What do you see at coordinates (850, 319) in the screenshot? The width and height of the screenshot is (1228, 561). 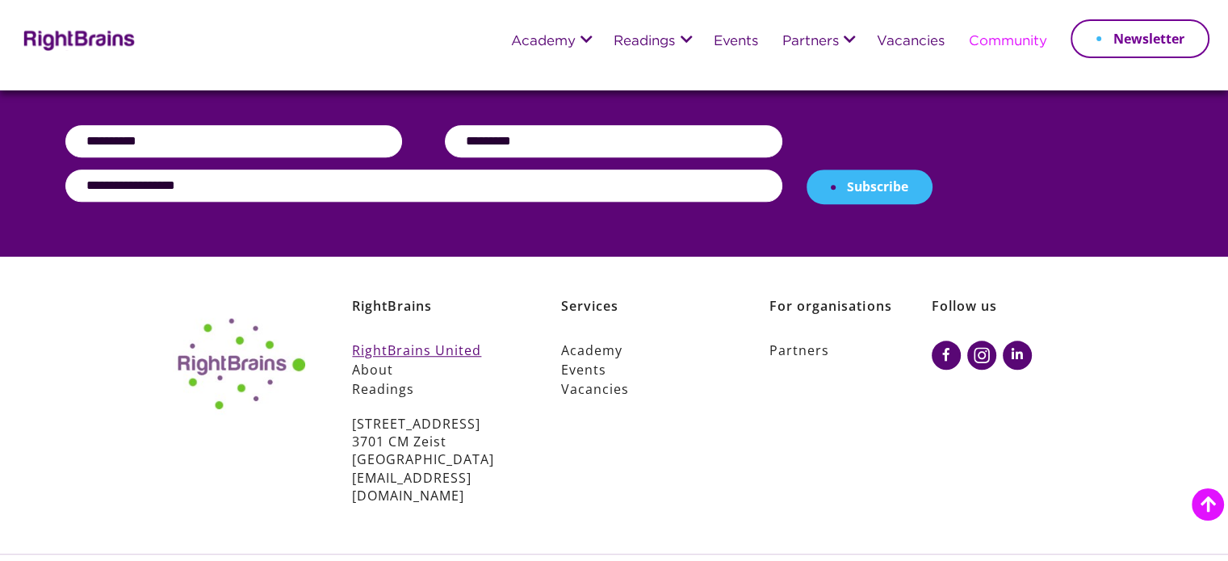 I see `h6: For organisations` at bounding box center [850, 319].